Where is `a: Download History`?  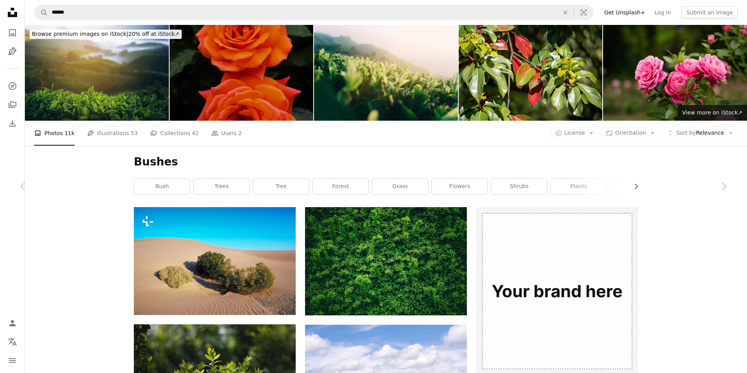 a: Download History is located at coordinates (12, 123).